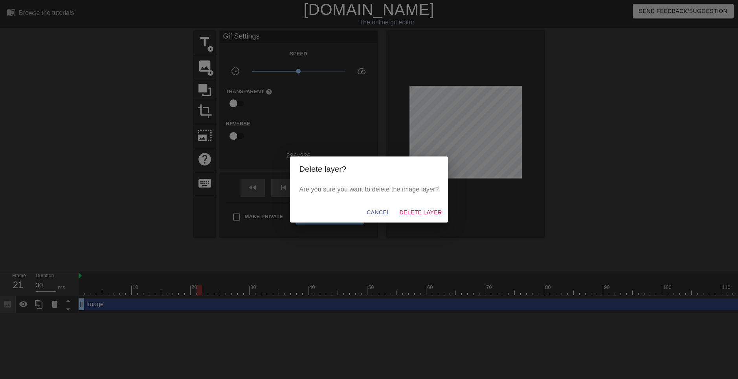 Image resolution: width=738 pixels, height=379 pixels. What do you see at coordinates (420, 212) in the screenshot?
I see `button: Delete Layer` at bounding box center [420, 212].